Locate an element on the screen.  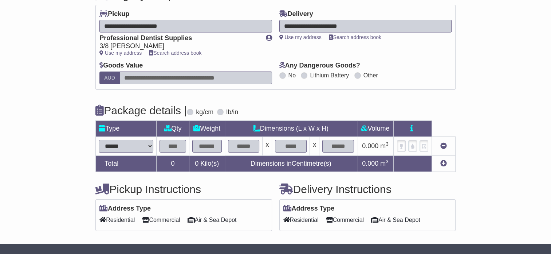
a: Remove this item is located at coordinates (444, 146).